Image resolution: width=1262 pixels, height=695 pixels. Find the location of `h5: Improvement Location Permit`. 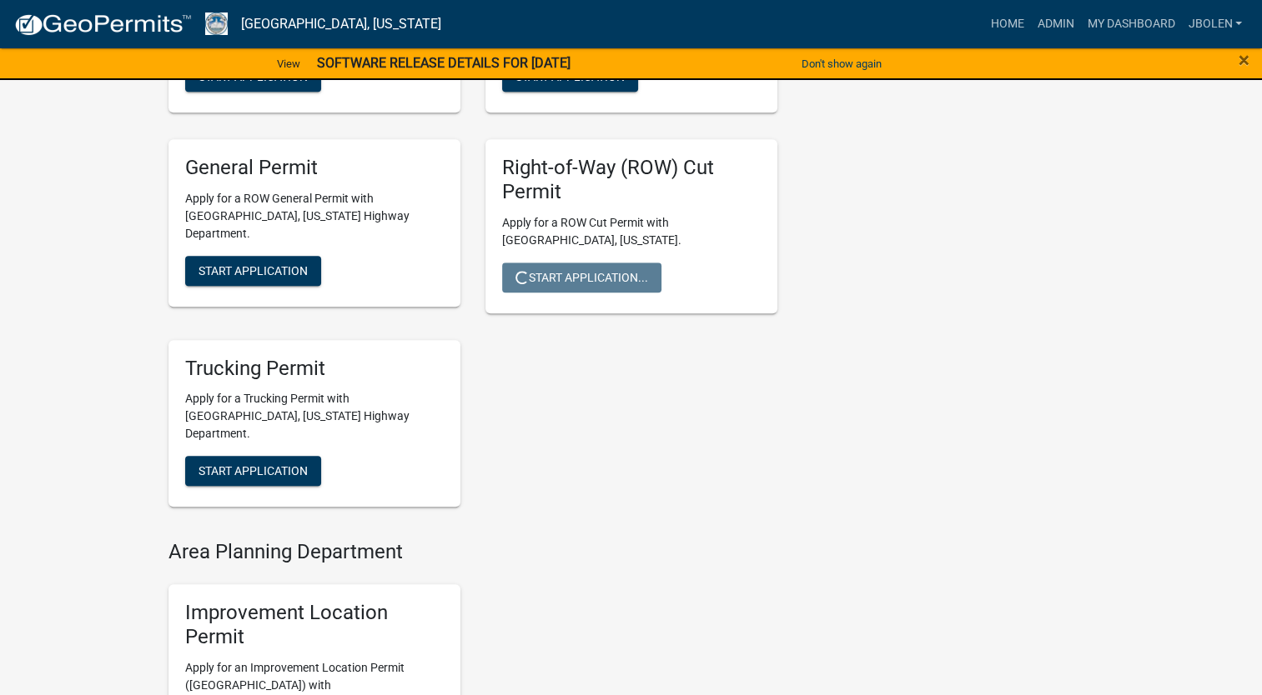

h5: Improvement Location Permit is located at coordinates (314, 625).